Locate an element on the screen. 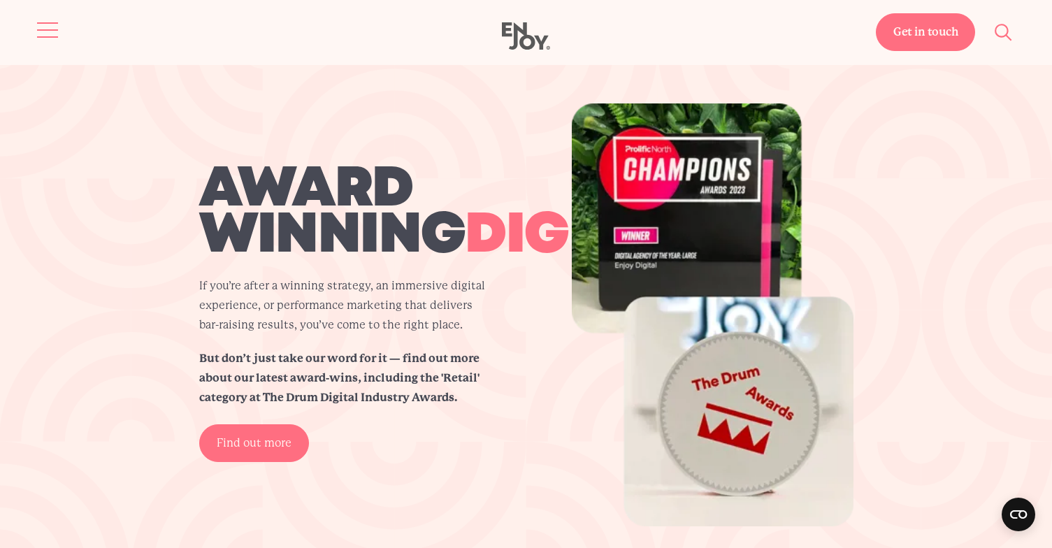 This screenshot has height=548, width=1052. p: If you’re after a winning strategy, an immersive digital experience, or performance marketing tha... is located at coordinates (346, 305).